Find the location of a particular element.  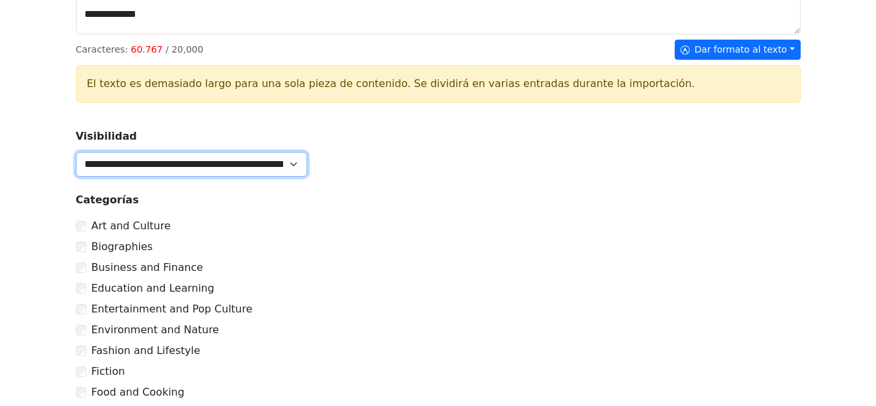

p: Caracteres : / 20,000 is located at coordinates (140, 49).